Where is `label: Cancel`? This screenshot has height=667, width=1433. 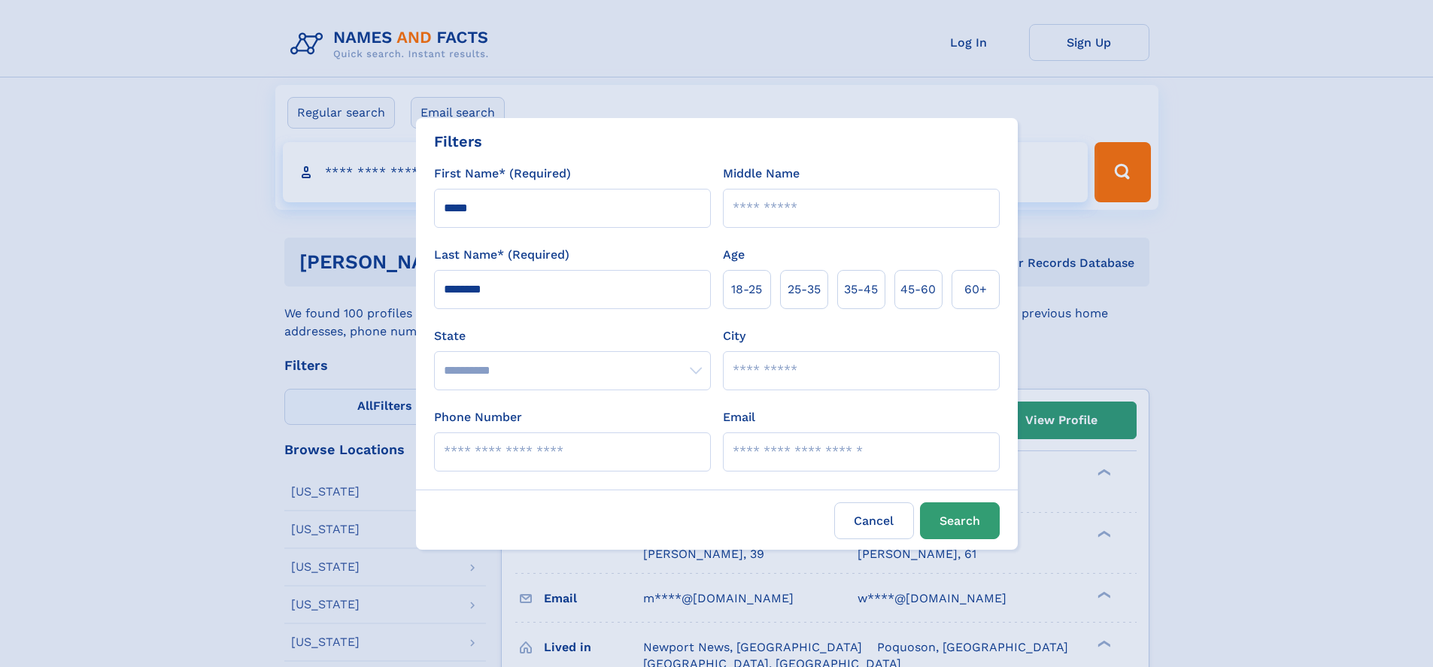
label: Cancel is located at coordinates (874, 521).